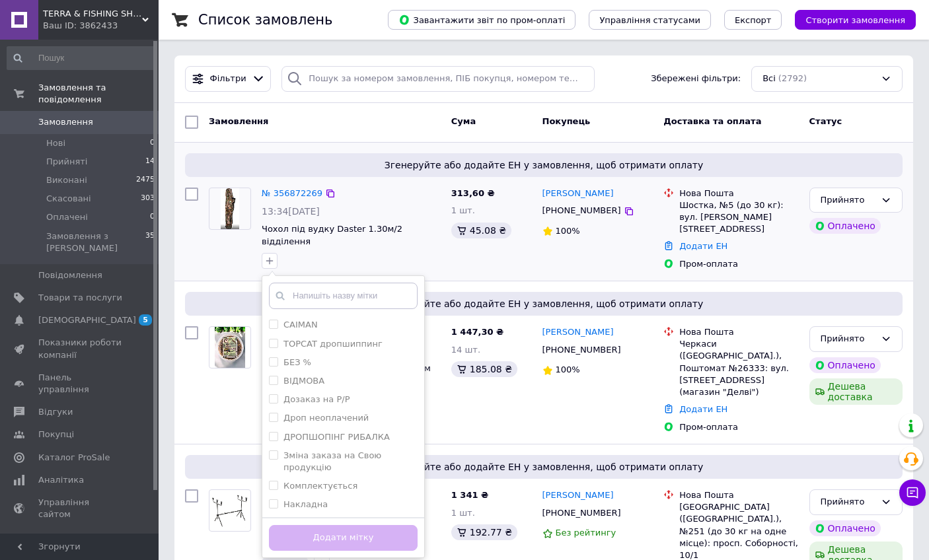  Describe the element at coordinates (74, 458) in the screenshot. I see `span: Каталог ProSale` at that location.